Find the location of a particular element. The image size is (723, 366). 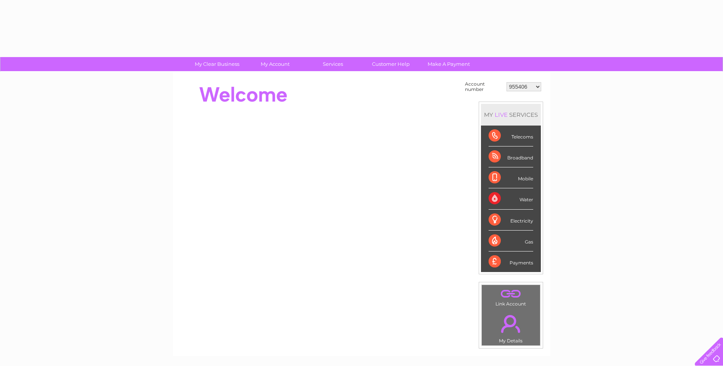

div: Gas is located at coordinates (511, 241).